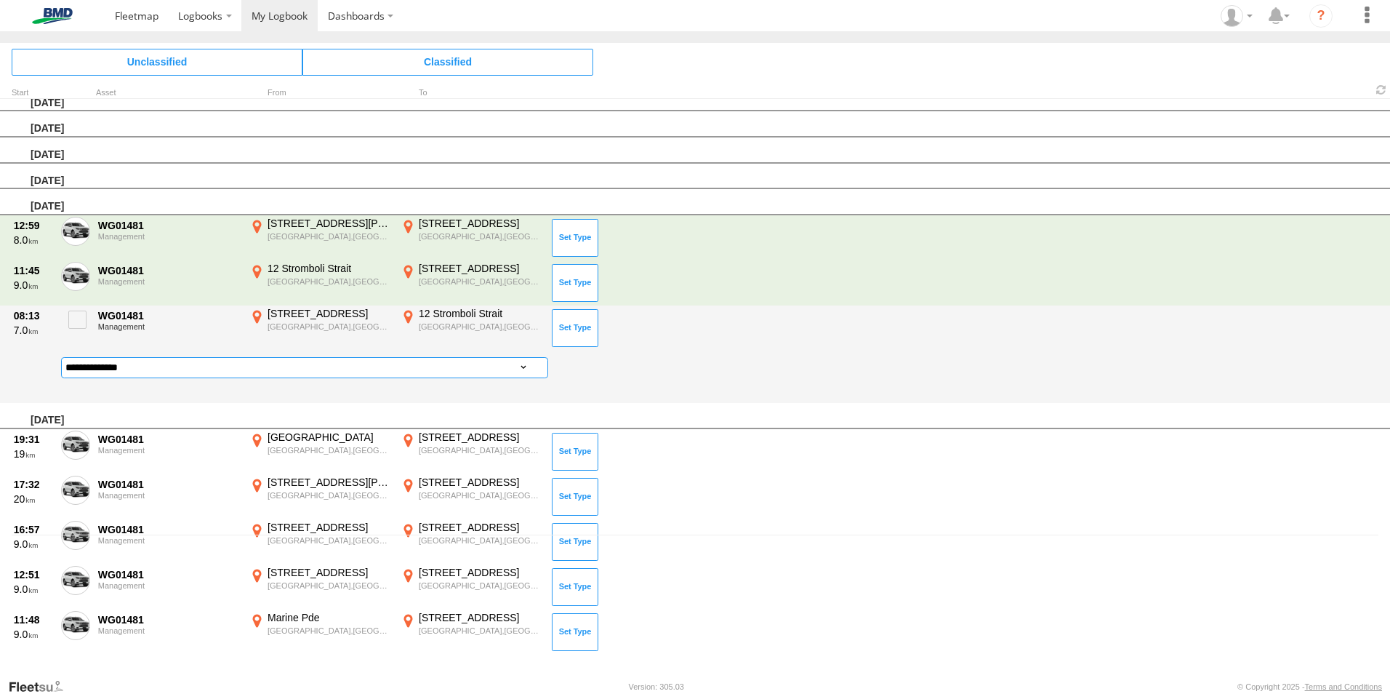 The height and width of the screenshot is (694, 1390). What do you see at coordinates (471, 93) in the screenshot?
I see `div: To` at bounding box center [471, 93].